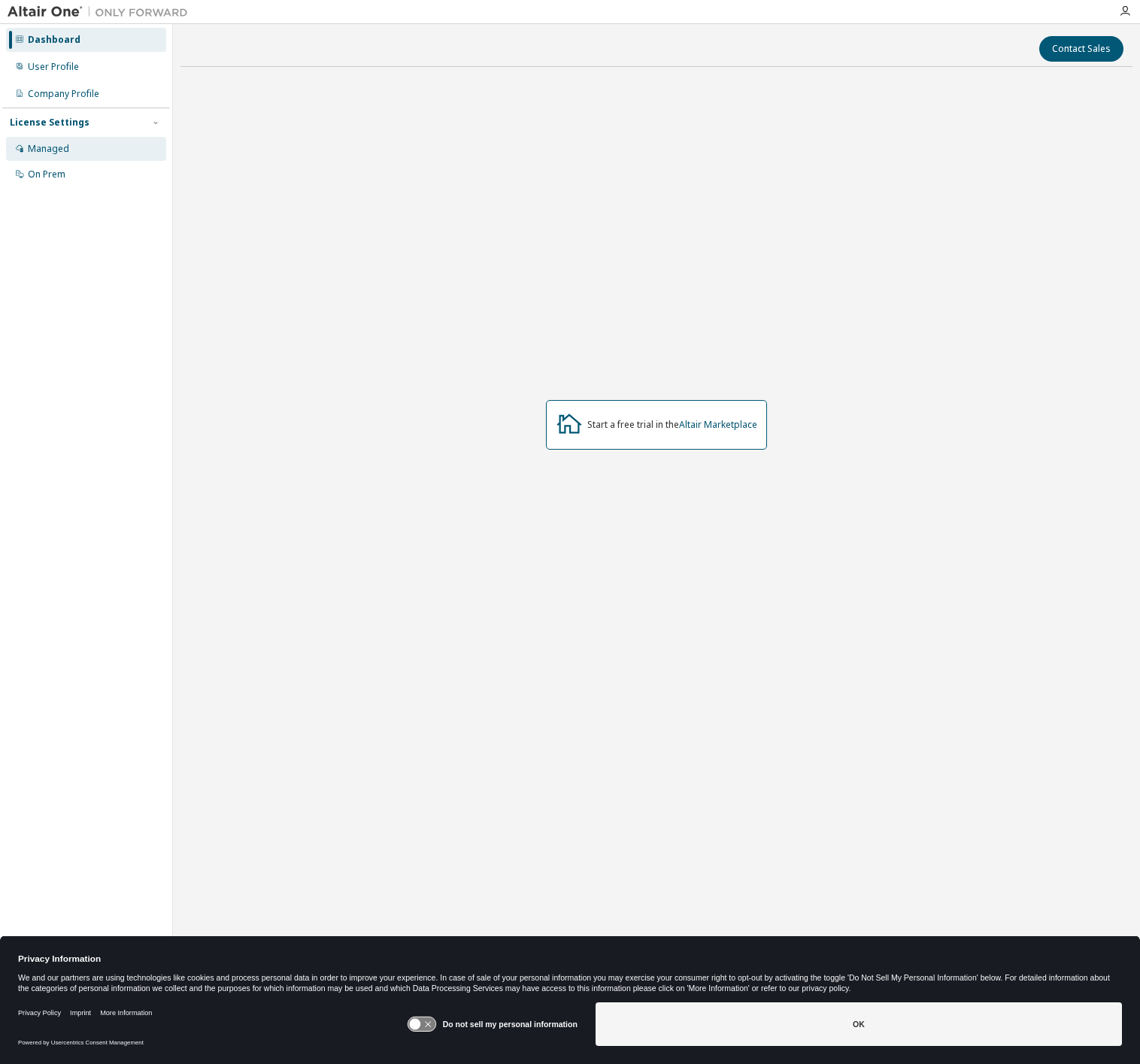 The width and height of the screenshot is (1140, 1064). Describe the element at coordinates (1081, 49) in the screenshot. I see `button: Contact Sales` at that location.